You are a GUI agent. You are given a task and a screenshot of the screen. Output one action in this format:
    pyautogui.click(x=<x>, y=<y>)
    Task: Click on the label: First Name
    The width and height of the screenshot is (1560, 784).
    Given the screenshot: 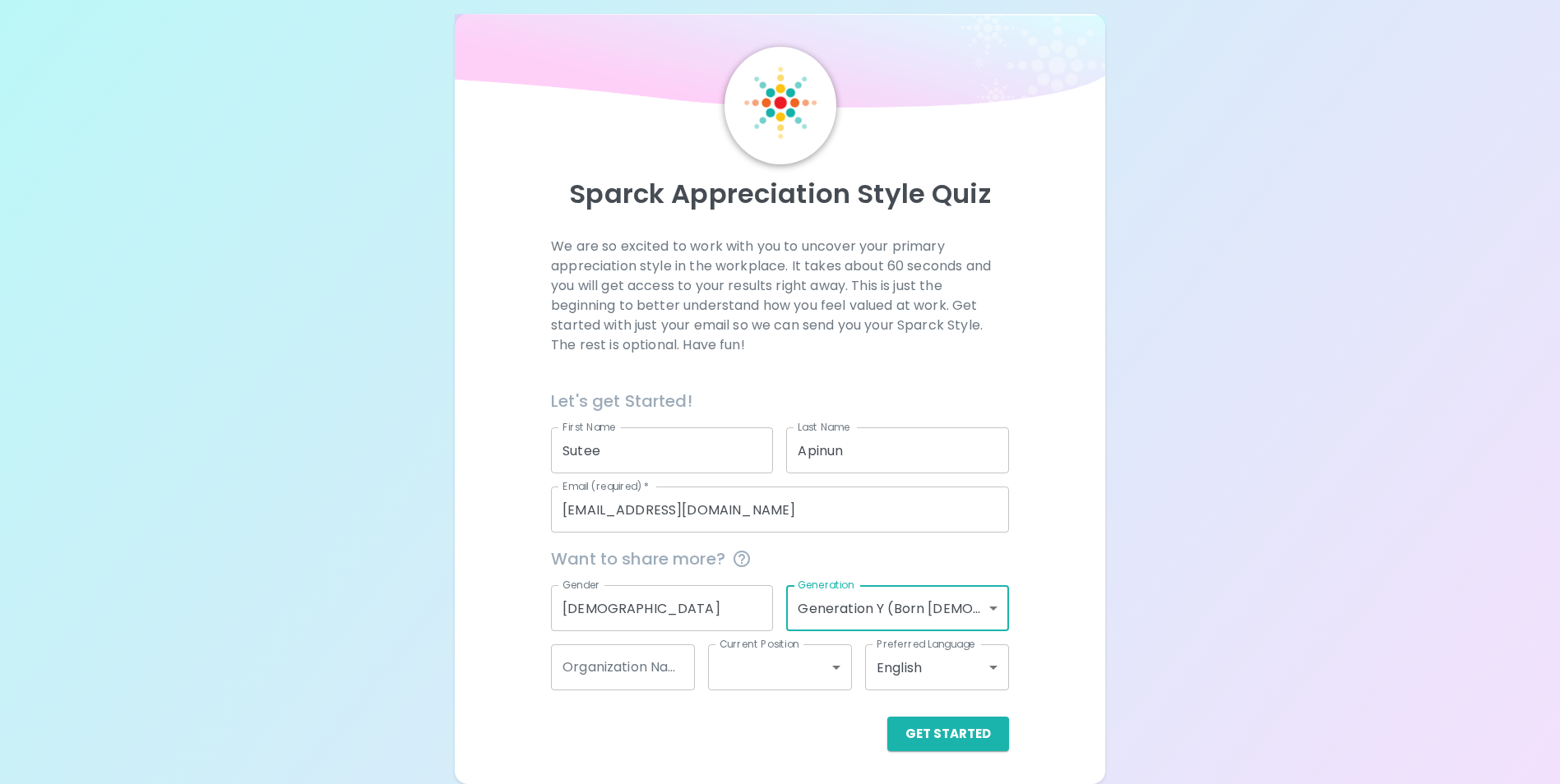 What is the action you would take?
    pyautogui.click(x=589, y=427)
    